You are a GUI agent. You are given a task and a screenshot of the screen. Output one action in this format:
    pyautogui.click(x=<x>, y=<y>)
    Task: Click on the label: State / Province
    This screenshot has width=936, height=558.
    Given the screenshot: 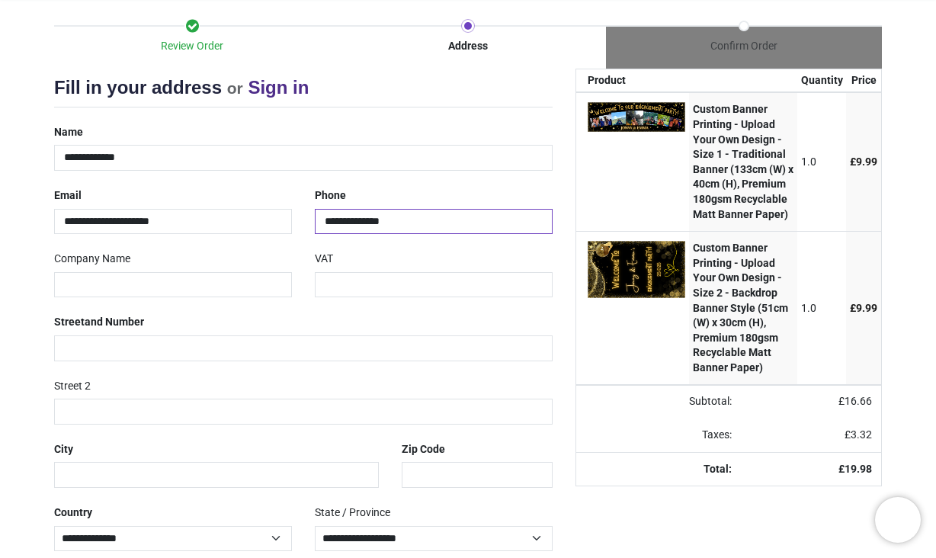 What is the action you would take?
    pyautogui.click(x=352, y=513)
    